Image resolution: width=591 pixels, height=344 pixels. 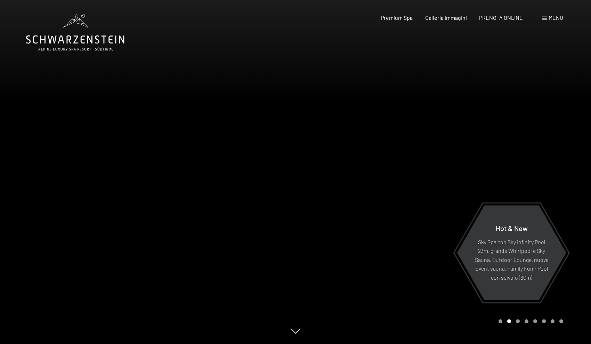 What do you see at coordinates (512, 259) in the screenshot?
I see `p: Sky Spa con Sky infinity Pool 23m, grande Whirlpool e Sky Sauna, Outdoor Lounge, nuova Event saun...` at bounding box center [512, 259].